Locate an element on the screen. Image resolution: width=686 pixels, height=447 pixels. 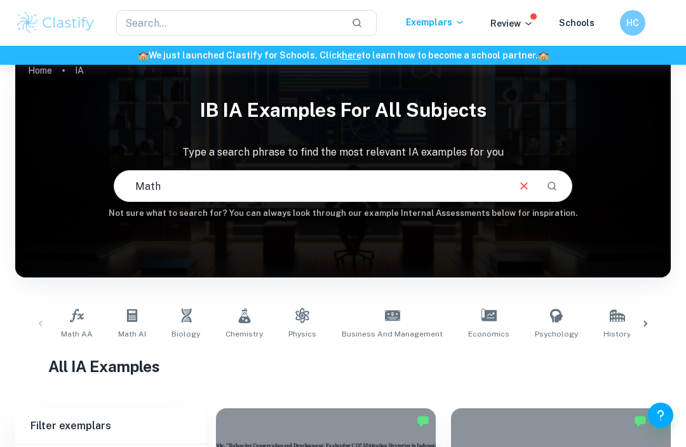
span: Psychology is located at coordinates (556, 334).